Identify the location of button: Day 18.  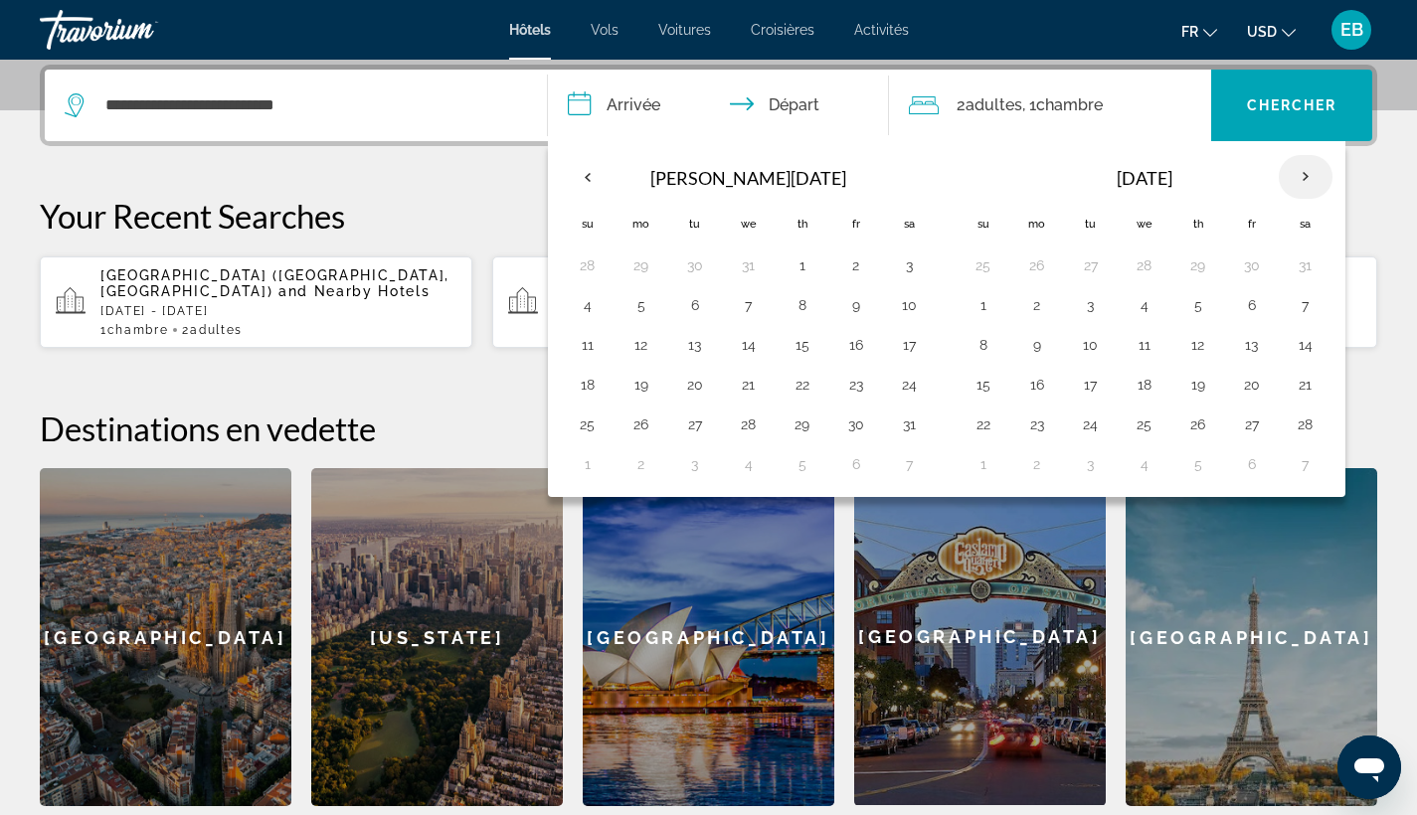
(588, 385).